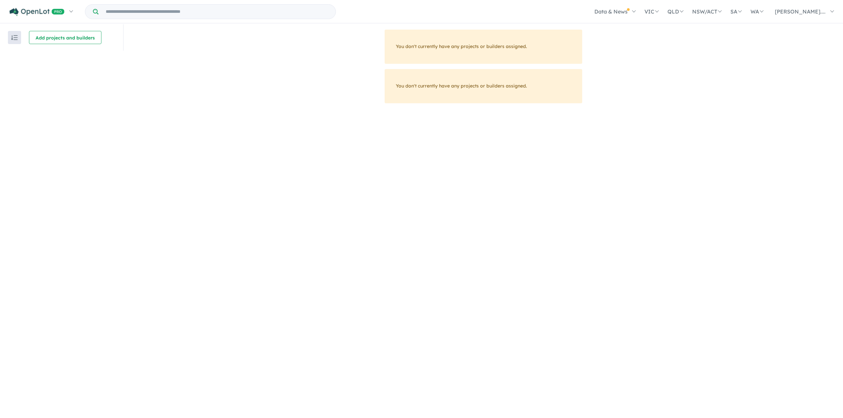 The height and width of the screenshot is (418, 843). I want to click on button: Add projects and builders, so click(65, 38).